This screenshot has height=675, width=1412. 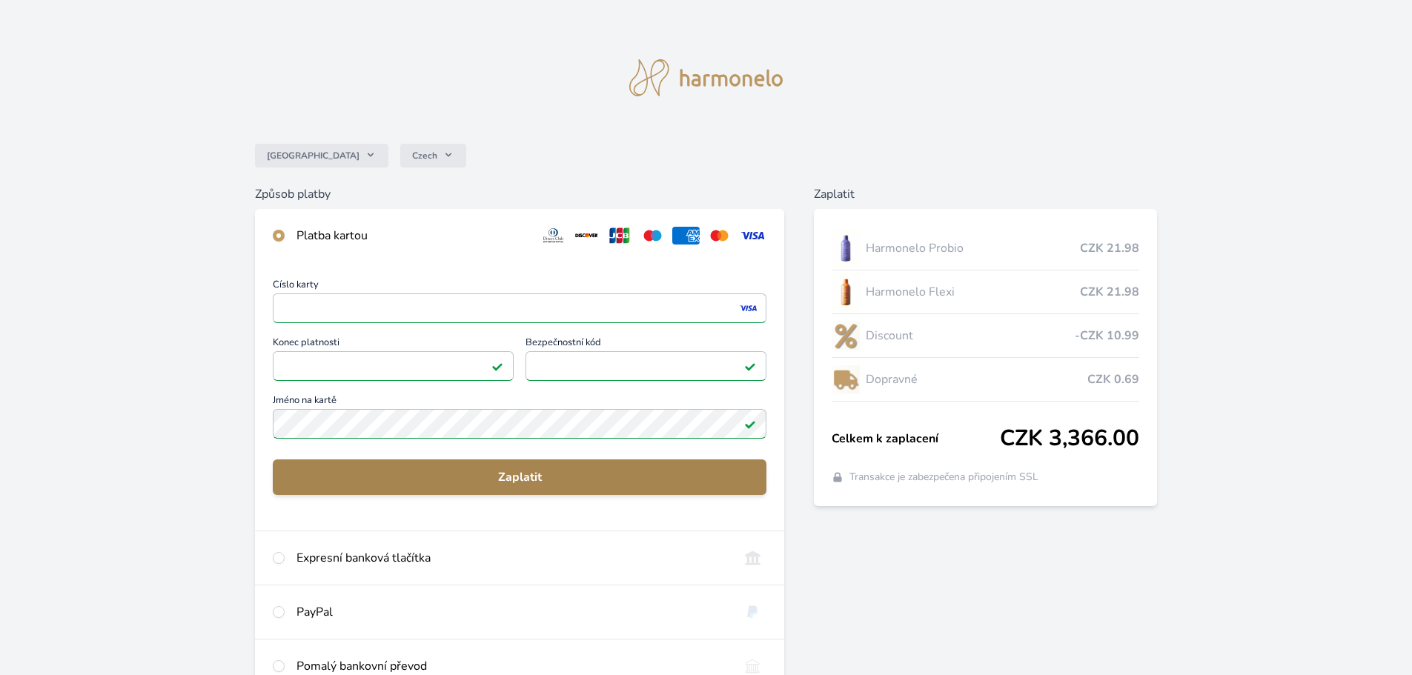 What do you see at coordinates (976, 380) in the screenshot?
I see `span: Dopravné` at bounding box center [976, 380].